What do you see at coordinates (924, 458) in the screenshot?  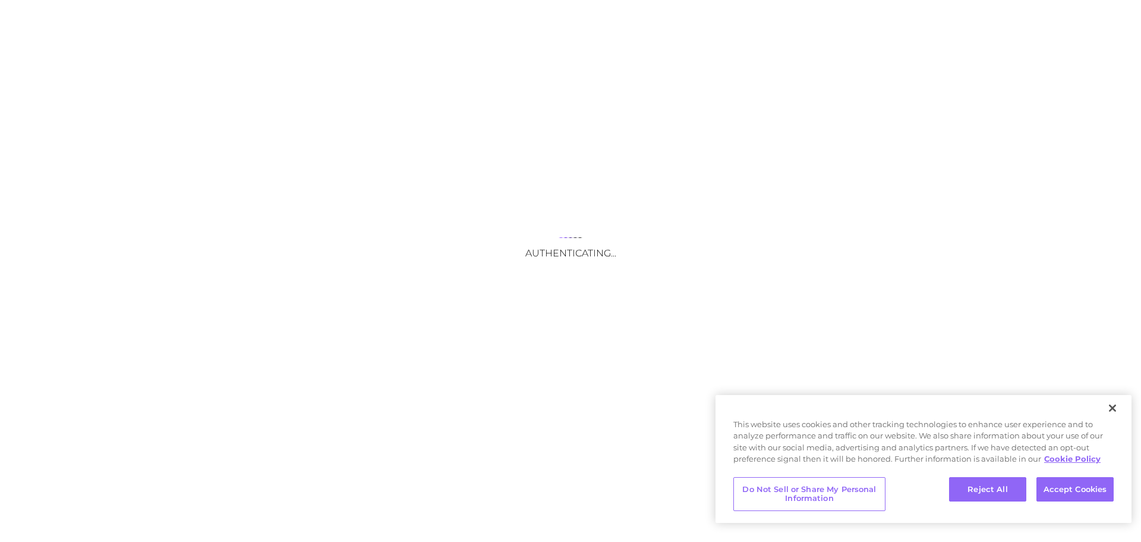 I see `div: Privacy` at bounding box center [924, 458].